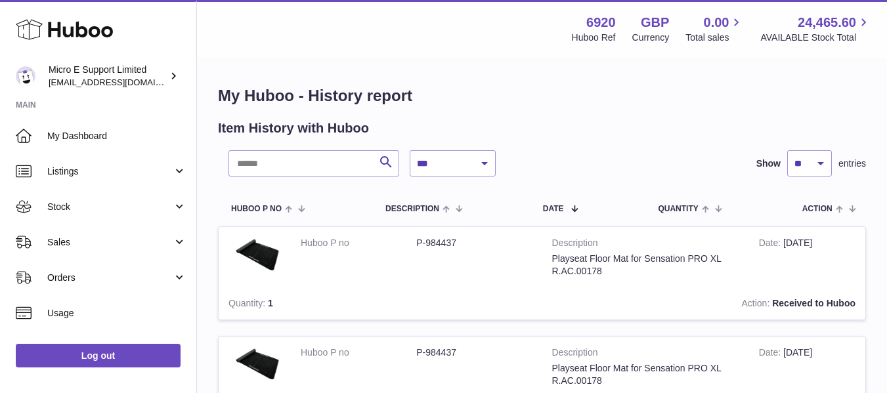 The height and width of the screenshot is (393, 887). I want to click on span: Action, so click(817, 209).